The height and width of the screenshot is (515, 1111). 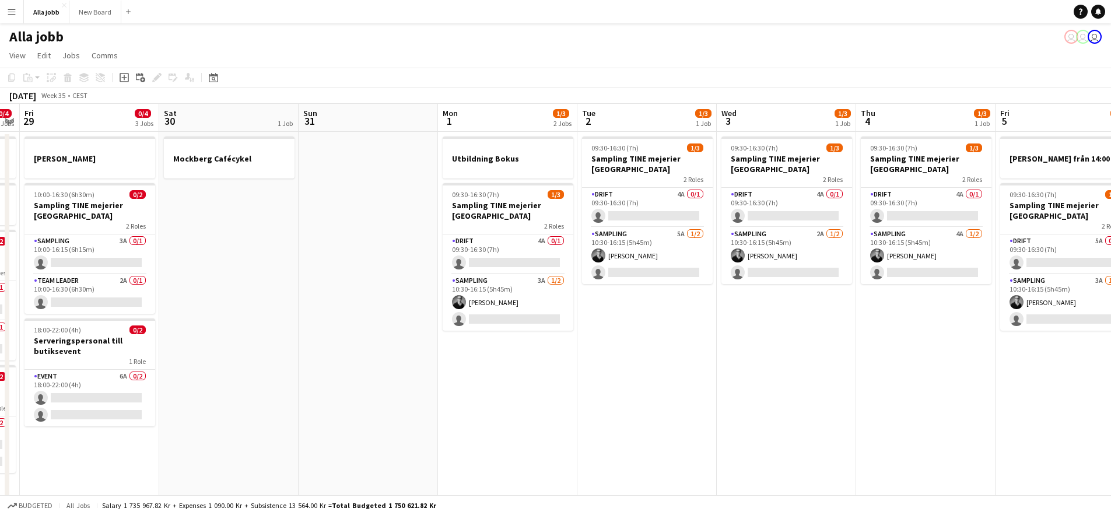 I want to click on a: Comms, so click(x=104, y=55).